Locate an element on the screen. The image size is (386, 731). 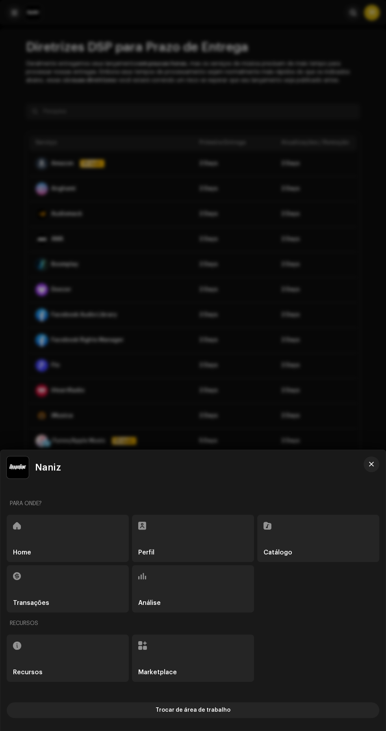
re-a-nav-header: Recursos is located at coordinates (193, 623).